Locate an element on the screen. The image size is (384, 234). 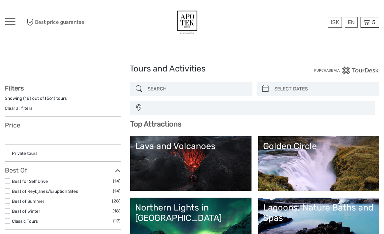
a: Best of Reykjanes/Eruption Sites is located at coordinates (45, 191).